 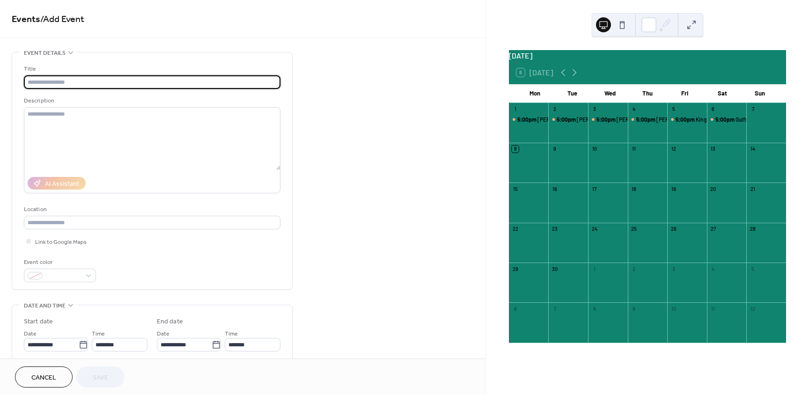 What do you see at coordinates (648, 94) in the screenshot?
I see `div: Thu` at bounding box center [648, 94].